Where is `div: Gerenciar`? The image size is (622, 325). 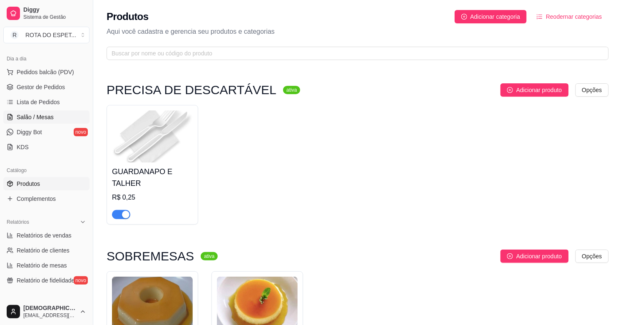
div: Gerenciar is located at coordinates (46, 303).